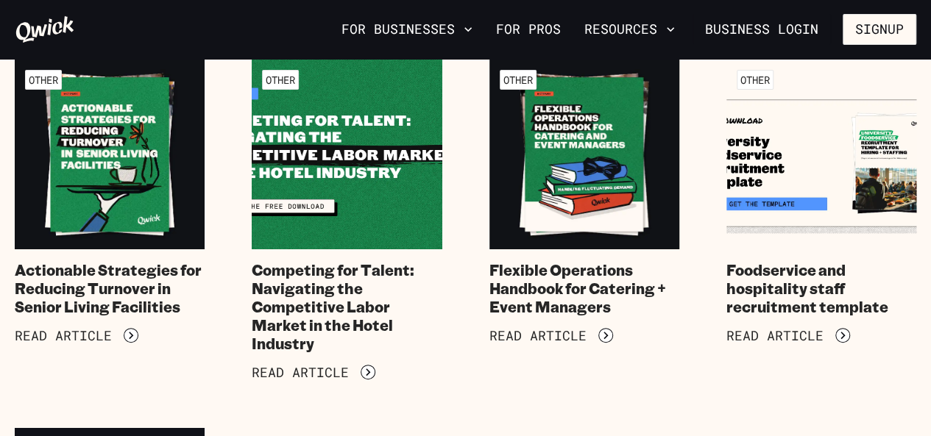 This screenshot has width=931, height=436. I want to click on a: Business Login, so click(761, 29).